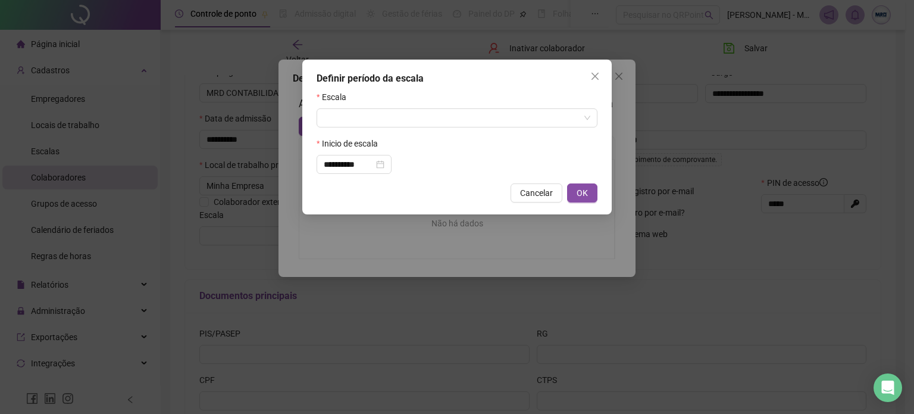 The width and height of the screenshot is (914, 414). Describe the element at coordinates (582, 193) in the screenshot. I see `span: OK` at that location.